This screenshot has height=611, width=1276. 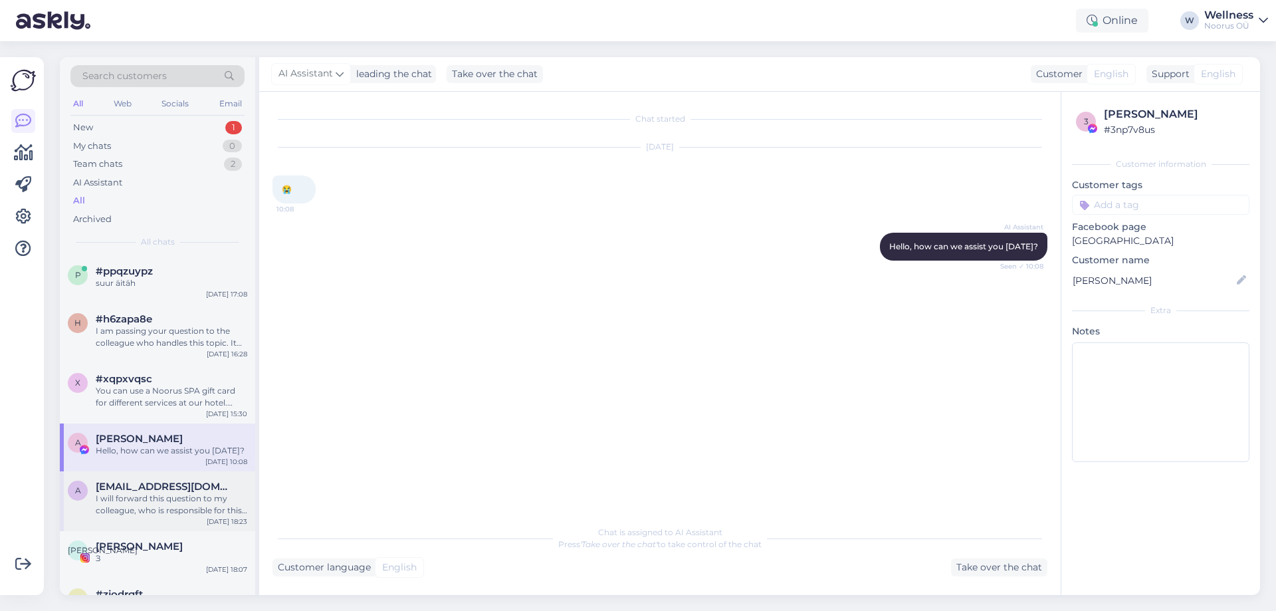 What do you see at coordinates (124, 271) in the screenshot?
I see `span: #ppqzuypz` at bounding box center [124, 271].